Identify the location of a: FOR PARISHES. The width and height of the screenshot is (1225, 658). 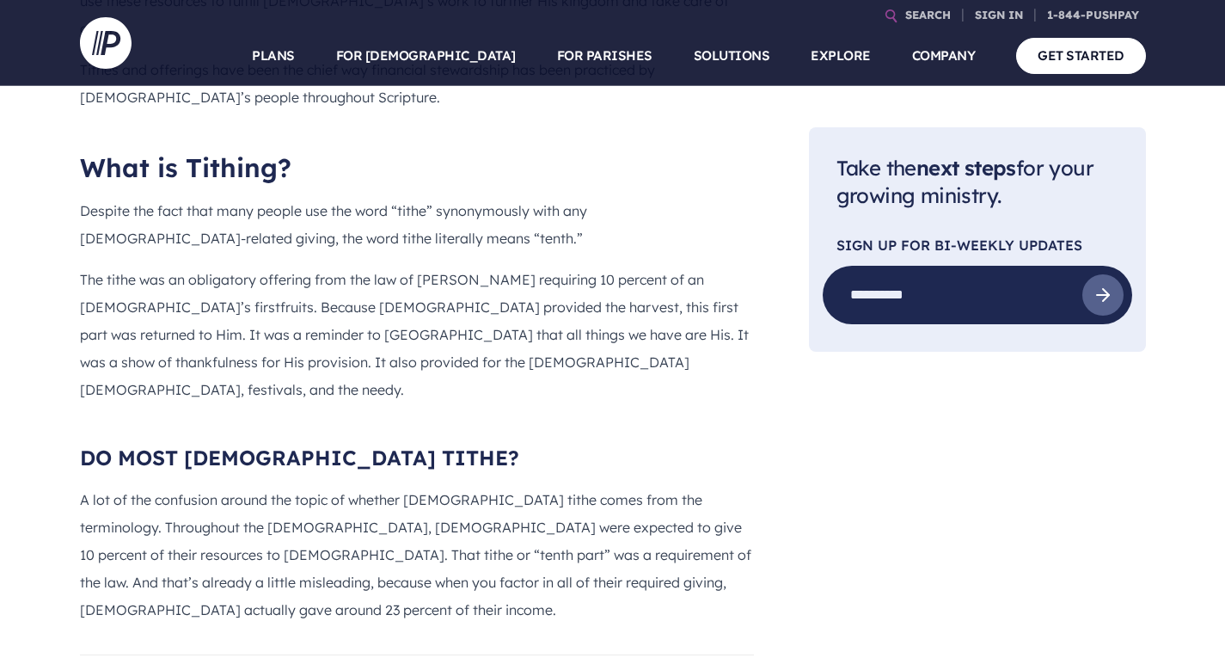
(604, 56).